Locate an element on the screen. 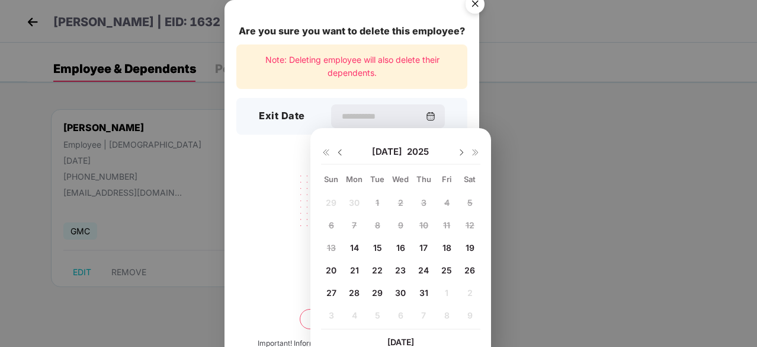  span: 27 is located at coordinates (331, 292).